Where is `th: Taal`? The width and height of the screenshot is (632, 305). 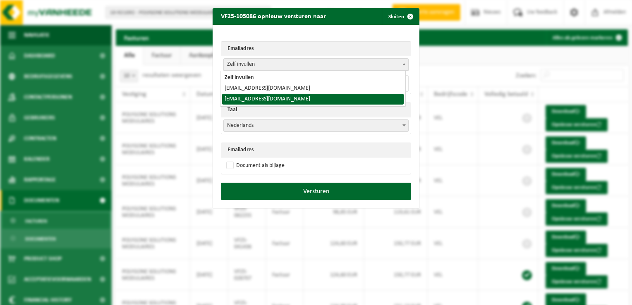
th: Taal is located at coordinates (316, 110).